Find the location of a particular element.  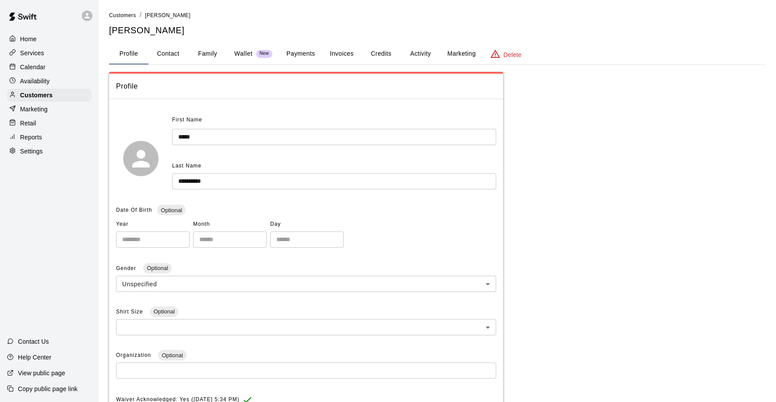

p: Copy public page link is located at coordinates (48, 388).